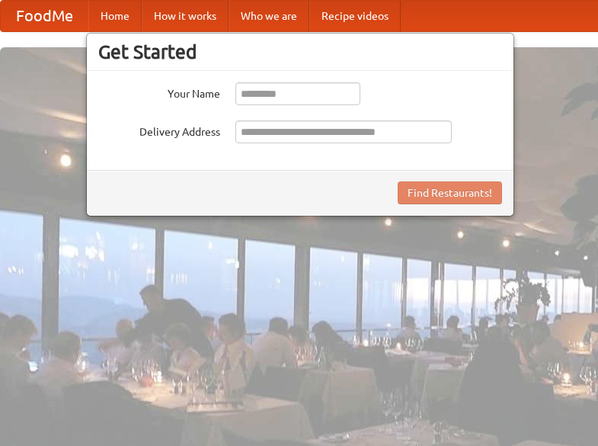 Image resolution: width=598 pixels, height=446 pixels. Describe the element at coordinates (269, 16) in the screenshot. I see `a: Who we are` at that location.